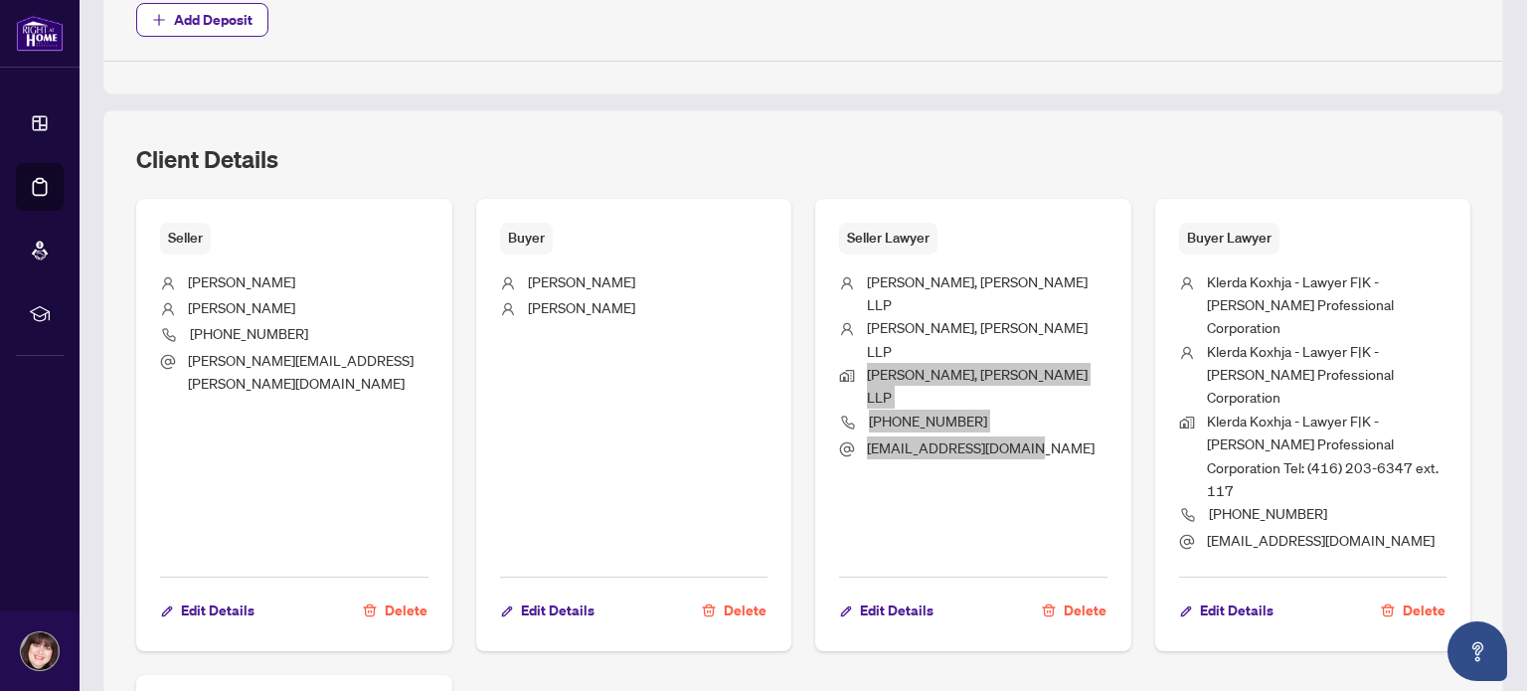  What do you see at coordinates (1229, 238) in the screenshot?
I see `span: Buyer Lawyer` at bounding box center [1229, 238].